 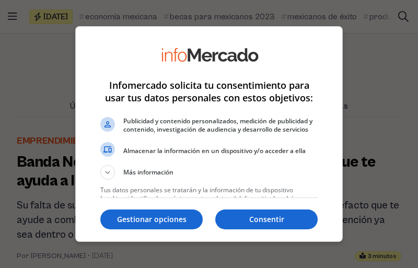 I want to click on p: Consentir, so click(x=266, y=219).